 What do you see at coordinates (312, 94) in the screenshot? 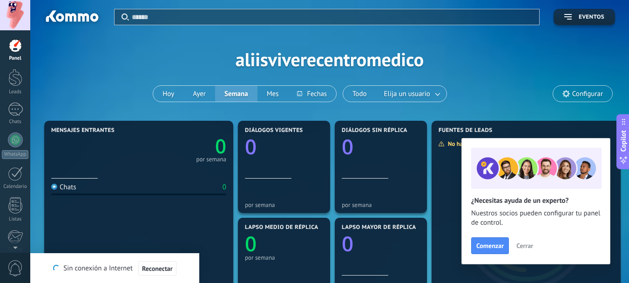
I see `button: Fechas` at bounding box center [312, 94].